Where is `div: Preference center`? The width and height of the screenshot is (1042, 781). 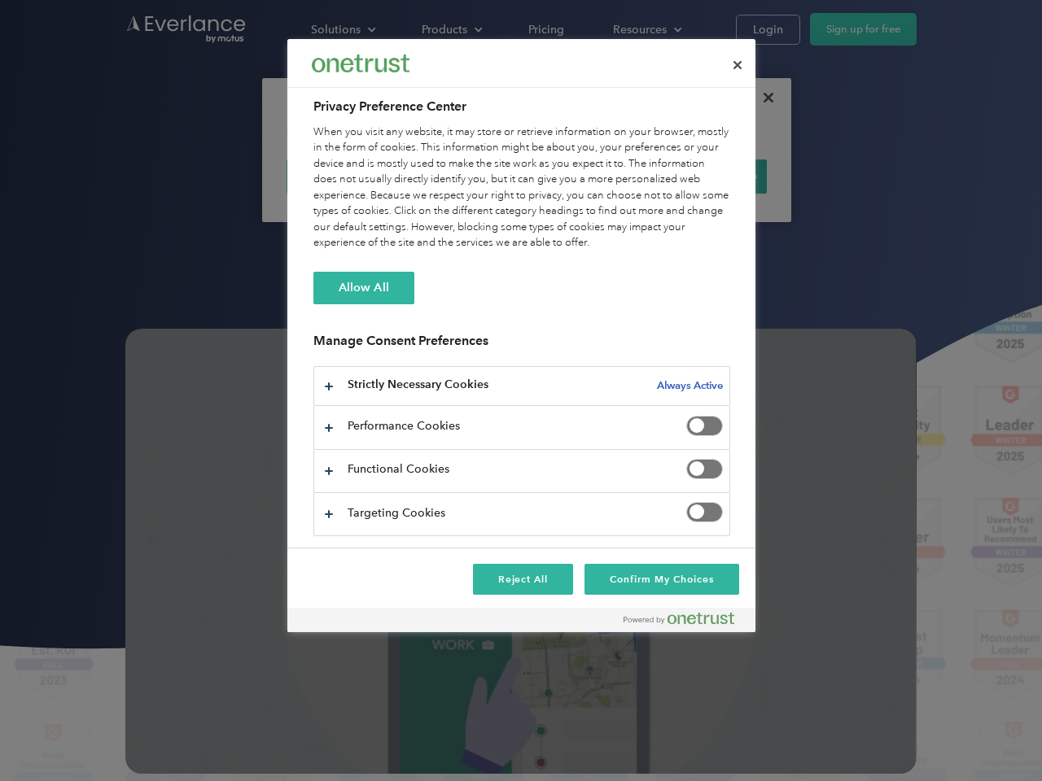
div: Preference center is located at coordinates (521, 335).